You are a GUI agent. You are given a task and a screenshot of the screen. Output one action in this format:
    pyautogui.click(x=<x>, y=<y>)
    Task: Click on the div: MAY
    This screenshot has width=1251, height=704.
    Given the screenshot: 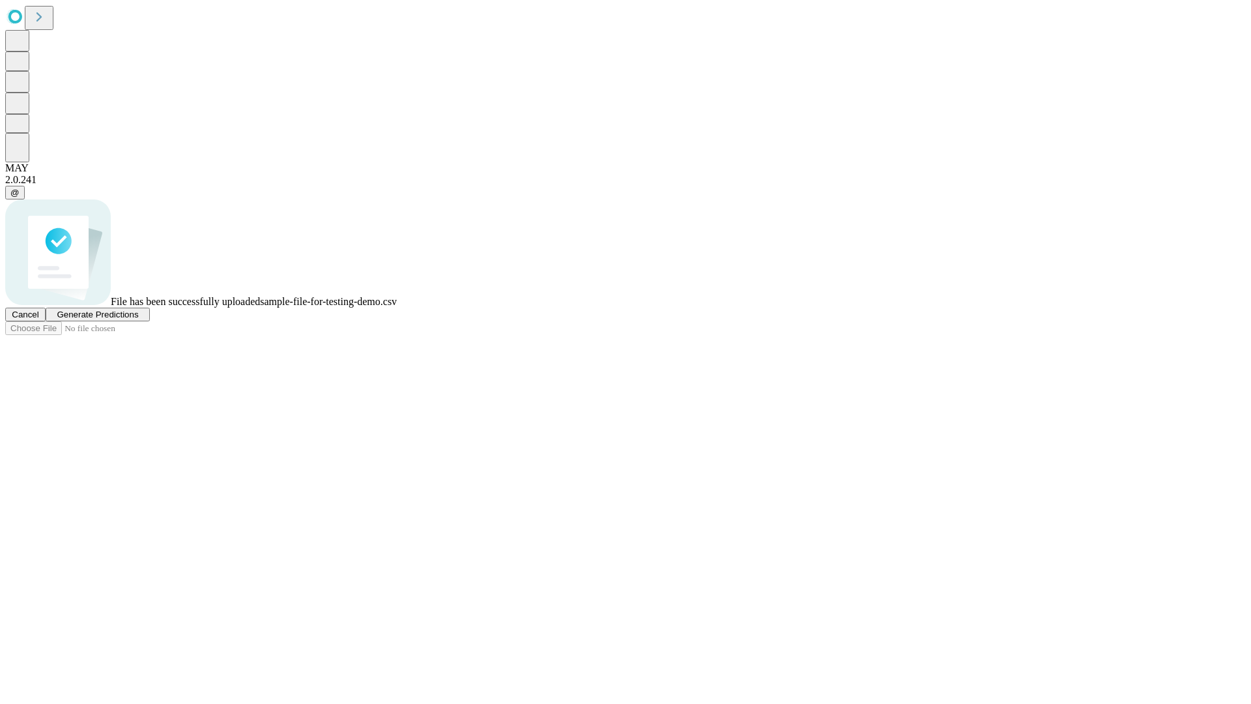 What is the action you would take?
    pyautogui.click(x=625, y=168)
    